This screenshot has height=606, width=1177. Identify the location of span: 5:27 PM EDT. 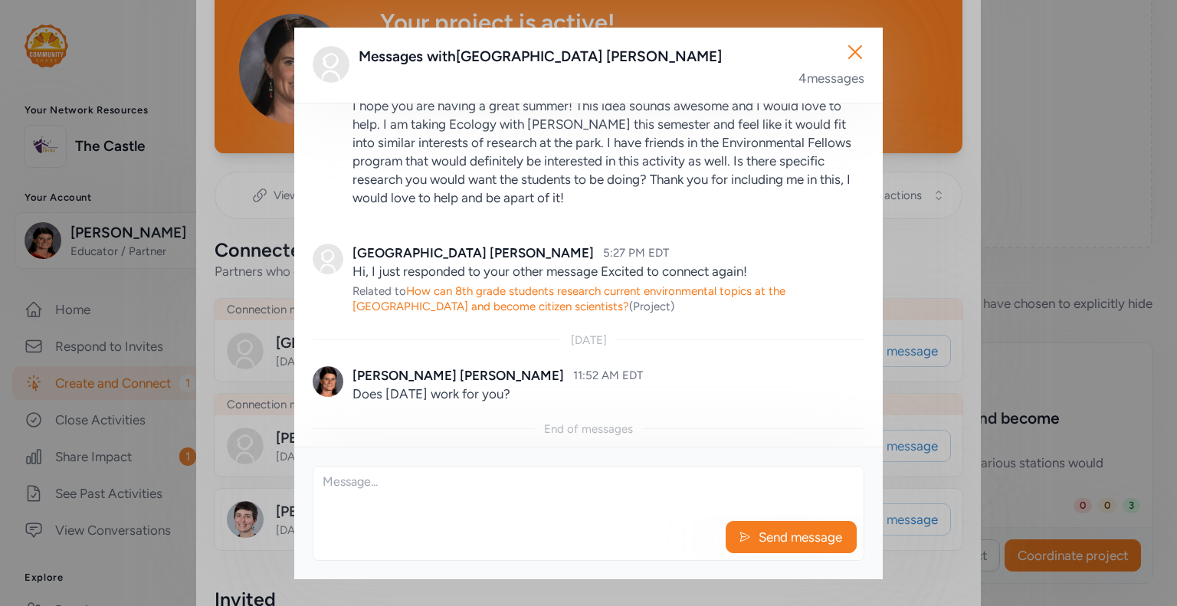
(636, 253).